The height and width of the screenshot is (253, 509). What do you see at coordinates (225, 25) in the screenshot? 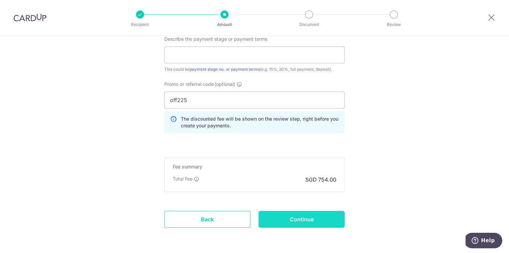
I see `p: Amount` at bounding box center [225, 25].